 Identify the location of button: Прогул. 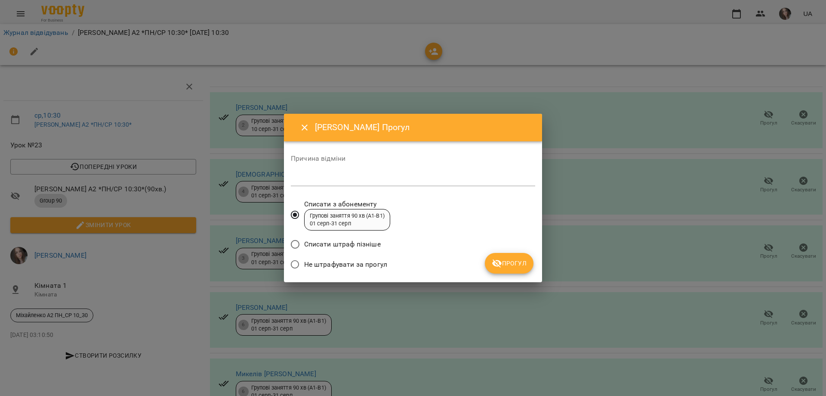
(509, 263).